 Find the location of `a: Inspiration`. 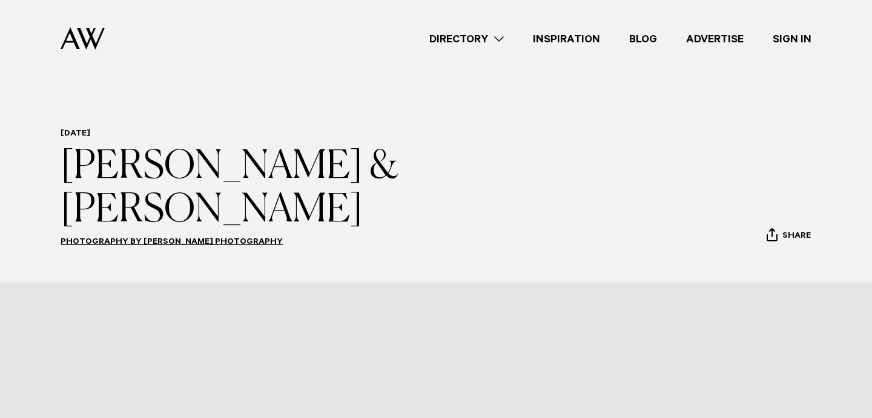

a: Inspiration is located at coordinates (566, 39).